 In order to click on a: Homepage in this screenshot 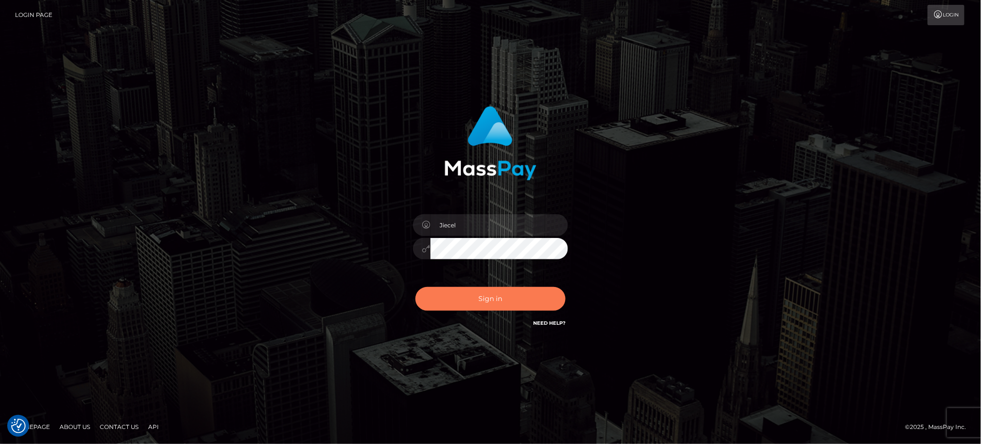, I will do `click(32, 426)`.